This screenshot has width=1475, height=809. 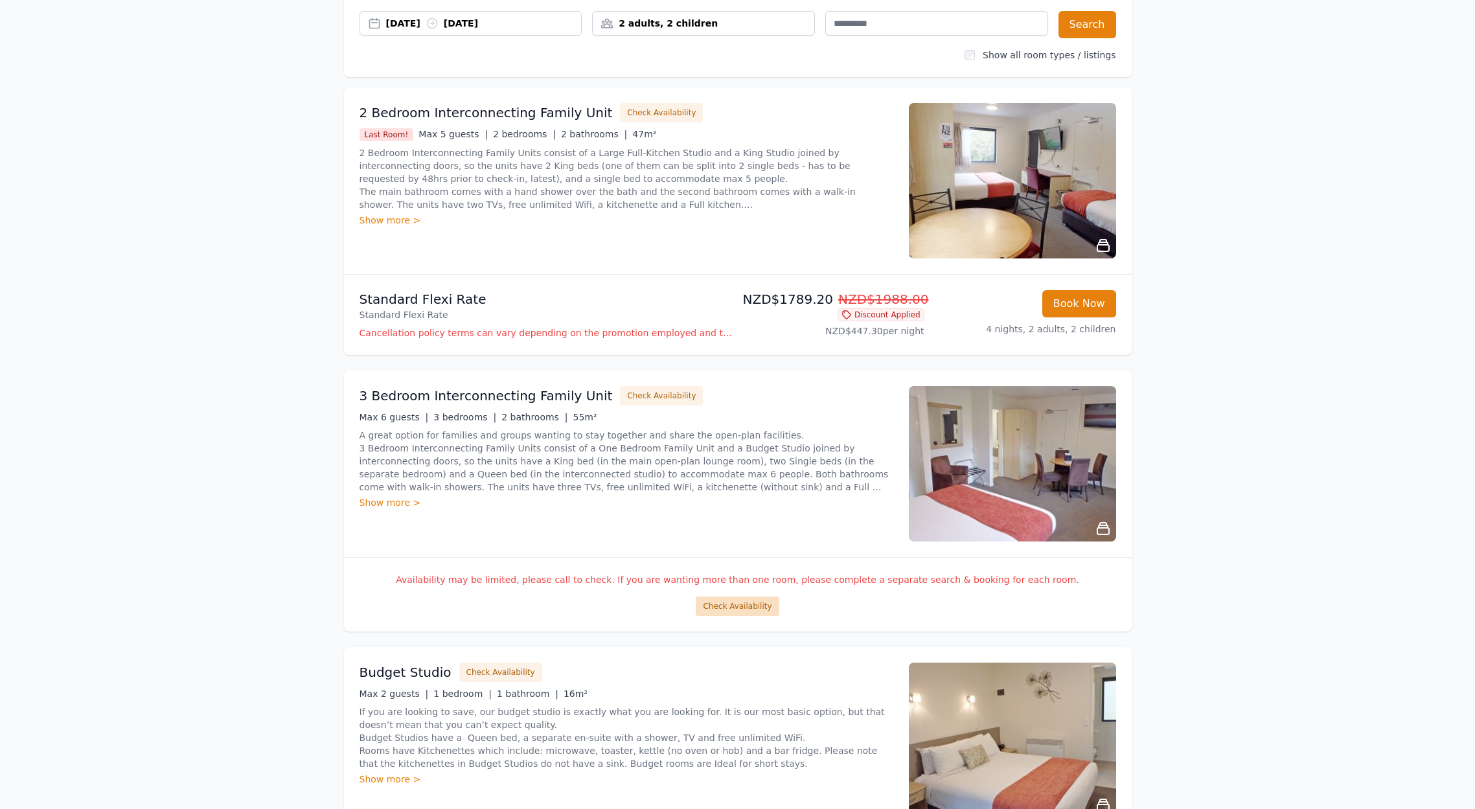 I want to click on p: Availability may be limited, please call to check. If you are wanting more than one room, please ..., so click(x=738, y=580).